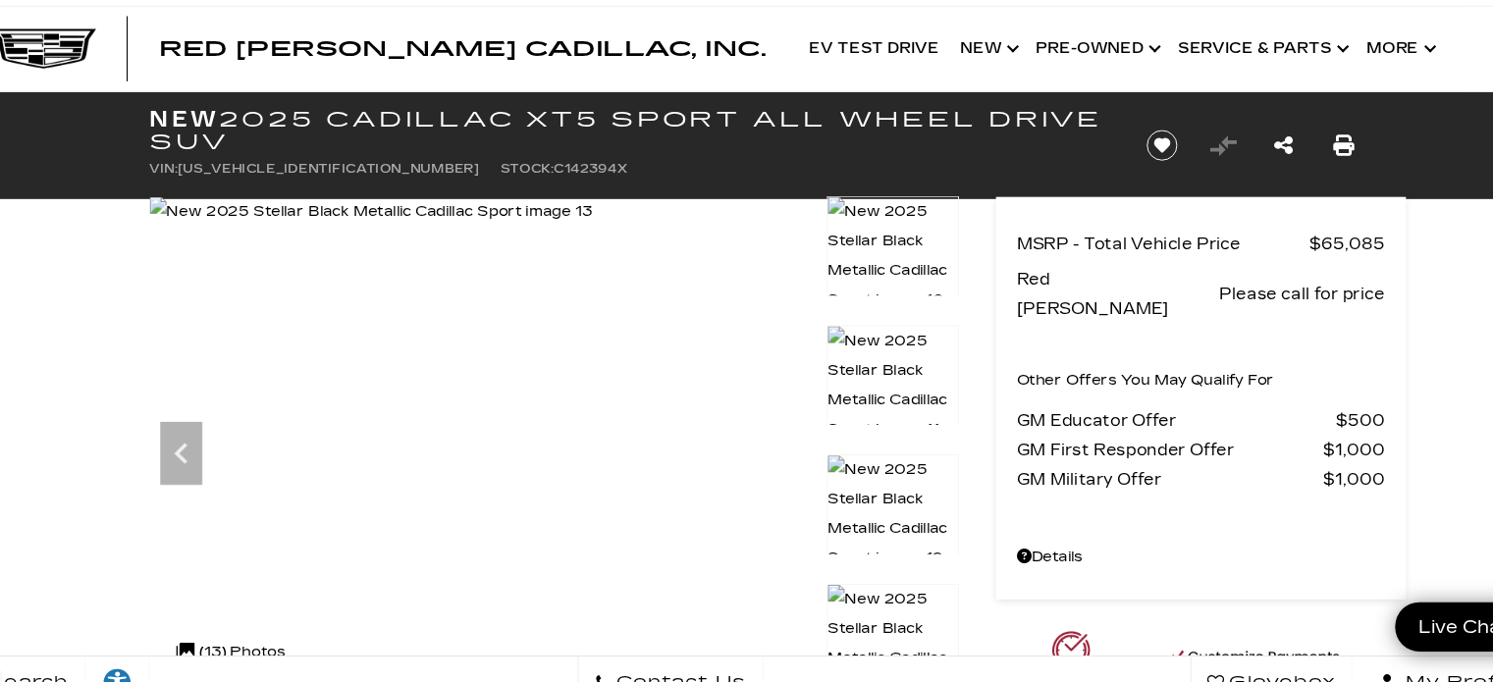 Image resolution: width=1493 pixels, height=682 pixels. What do you see at coordinates (540, 177) in the screenshot?
I see `span: Stock:` at bounding box center [540, 177].